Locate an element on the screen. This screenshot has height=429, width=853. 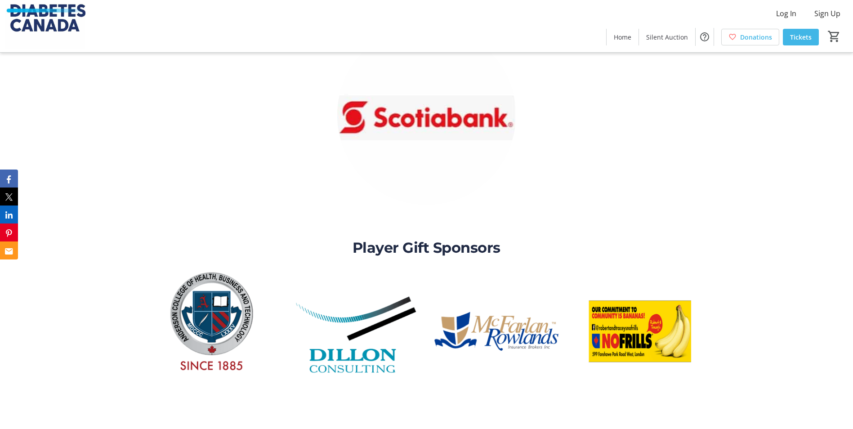
button: Log In is located at coordinates (786, 13).